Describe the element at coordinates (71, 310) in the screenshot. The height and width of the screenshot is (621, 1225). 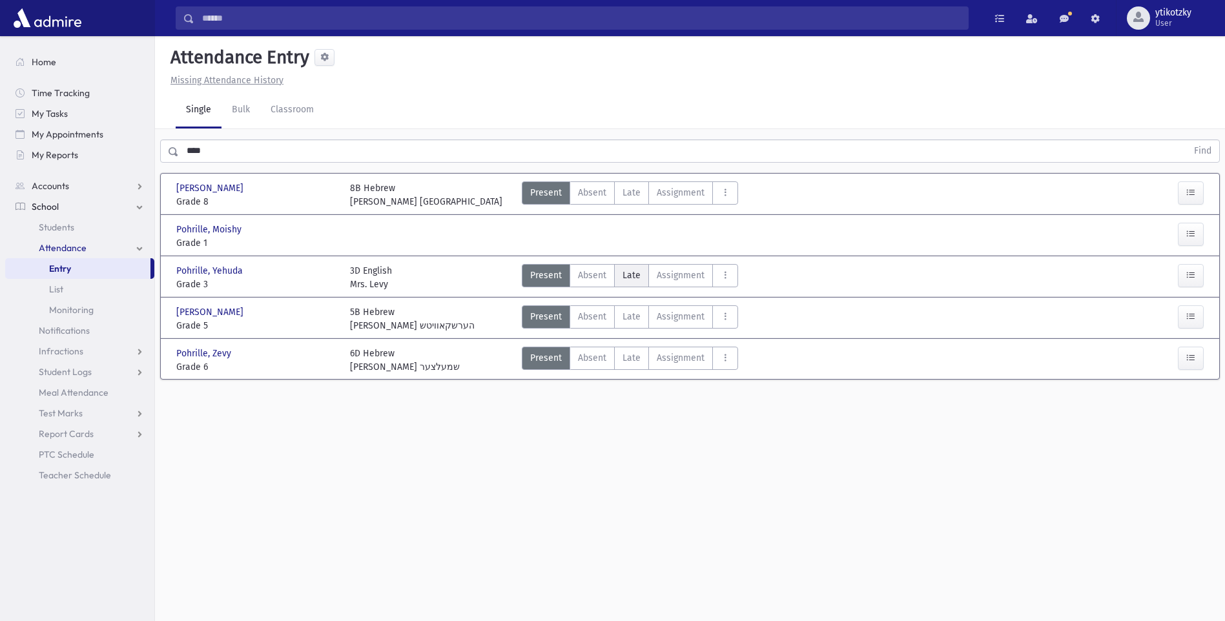
I see `span: Monitoring` at that location.